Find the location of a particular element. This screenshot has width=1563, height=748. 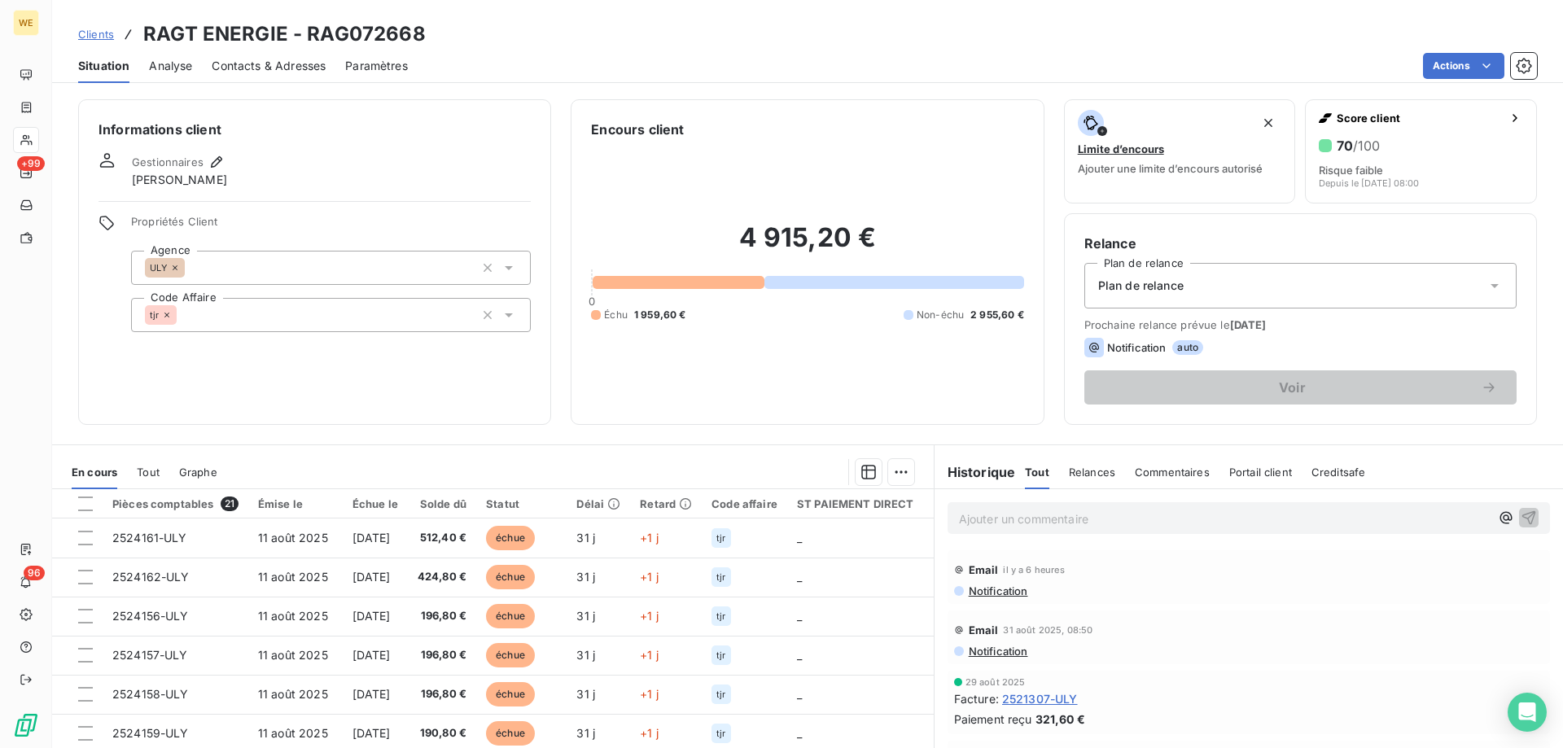

span: Risque faible is located at coordinates (1351, 170).